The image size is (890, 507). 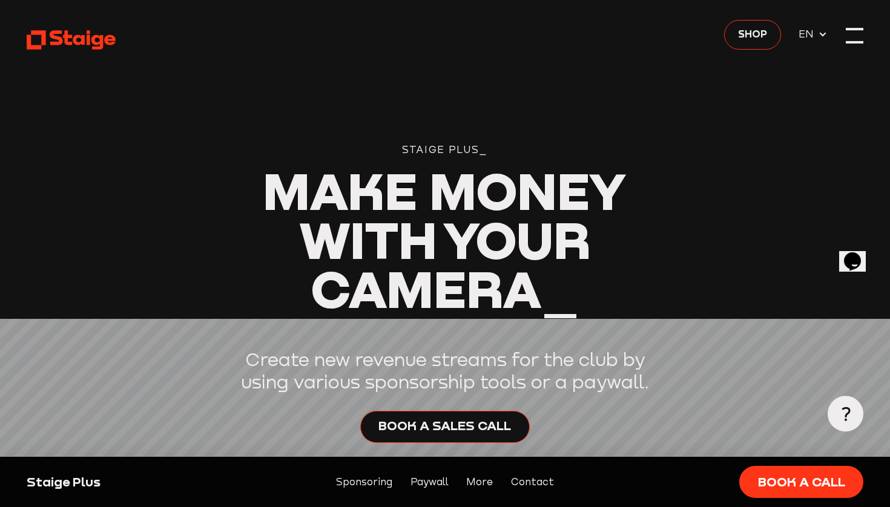 What do you see at coordinates (479, 482) in the screenshot?
I see `a: More` at bounding box center [479, 482].